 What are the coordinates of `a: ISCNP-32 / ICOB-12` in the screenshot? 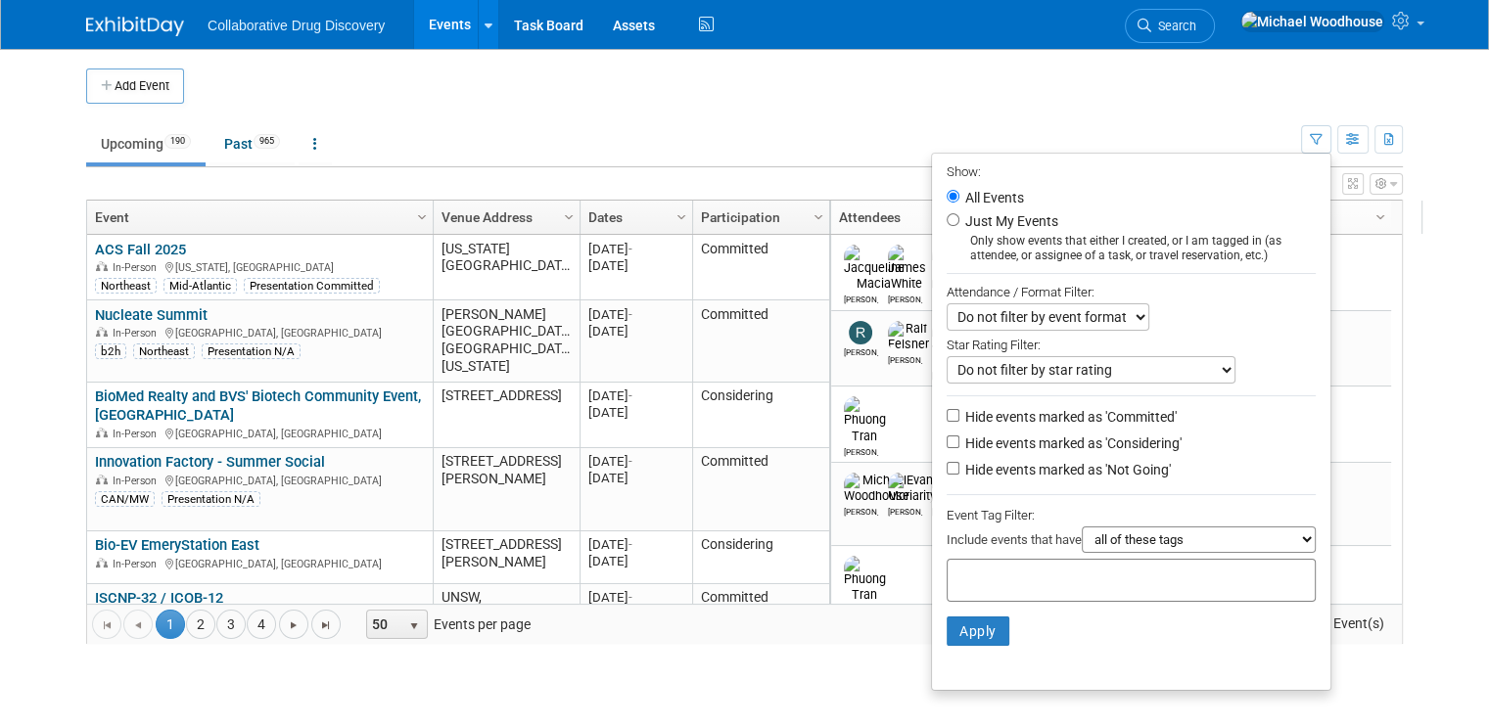 It's located at (159, 598).